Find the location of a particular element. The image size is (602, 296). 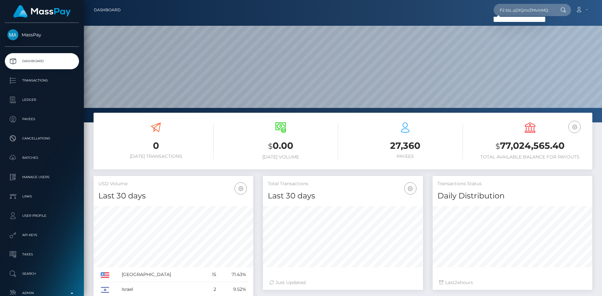

p: User Profile is located at coordinates (42, 216).